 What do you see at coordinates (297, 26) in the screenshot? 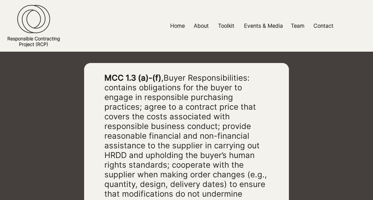
I see `a: Team` at bounding box center [297, 26].